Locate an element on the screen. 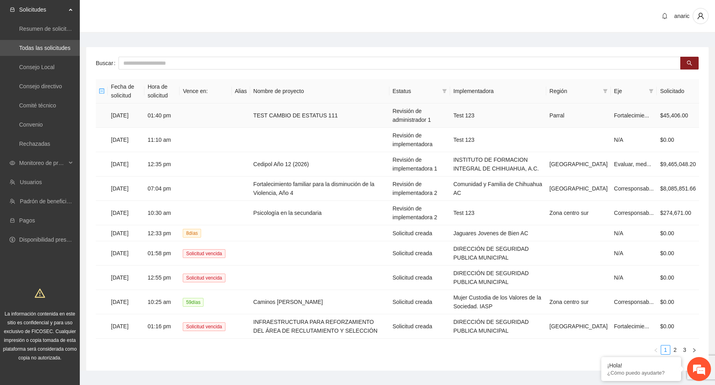 The width and height of the screenshot is (715, 385). th: Alias is located at coordinates (241, 91).